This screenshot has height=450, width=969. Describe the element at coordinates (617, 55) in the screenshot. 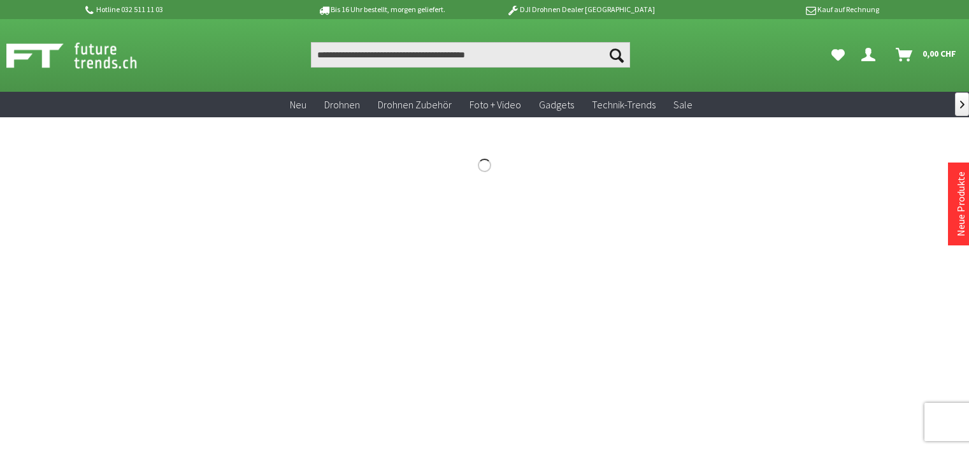

I see `button: Suchen` at that location.